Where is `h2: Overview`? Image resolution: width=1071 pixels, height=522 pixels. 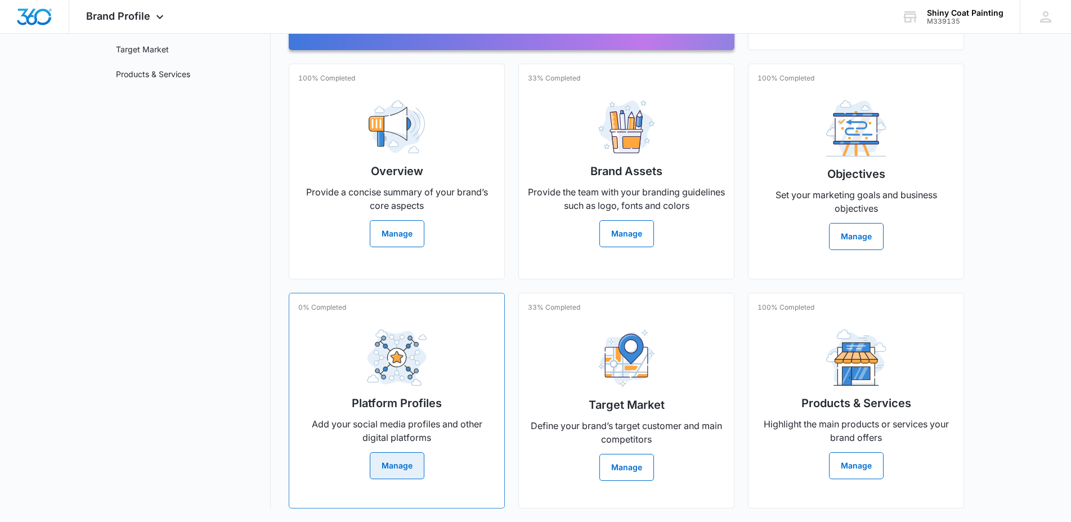
h2: Overview is located at coordinates (397, 171).